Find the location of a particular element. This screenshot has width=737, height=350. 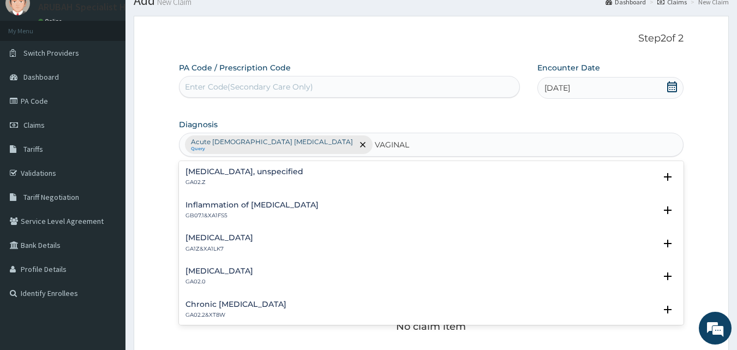

span: Claims is located at coordinates (34, 125).